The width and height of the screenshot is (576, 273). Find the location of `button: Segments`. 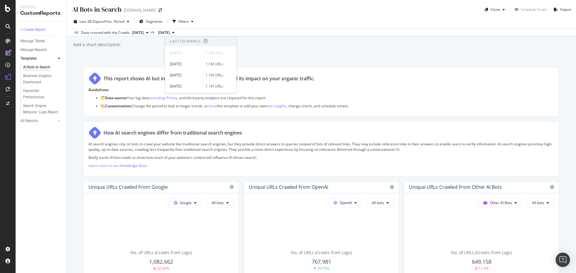

button: Segments is located at coordinates (151, 22).